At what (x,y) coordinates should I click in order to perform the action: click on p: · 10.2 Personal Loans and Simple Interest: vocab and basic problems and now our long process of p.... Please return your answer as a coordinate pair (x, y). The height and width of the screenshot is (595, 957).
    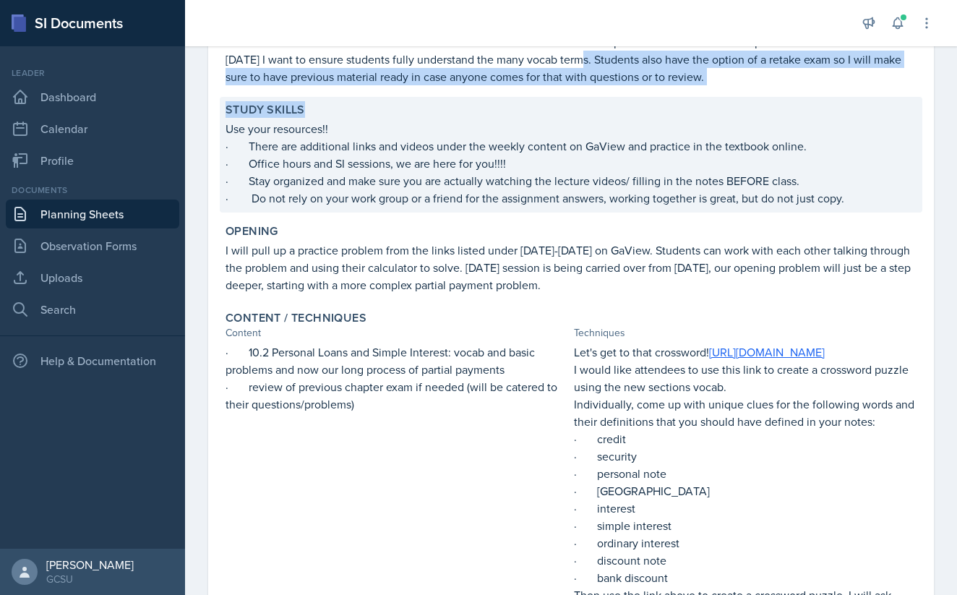
    Looking at the image, I should click on (397, 361).